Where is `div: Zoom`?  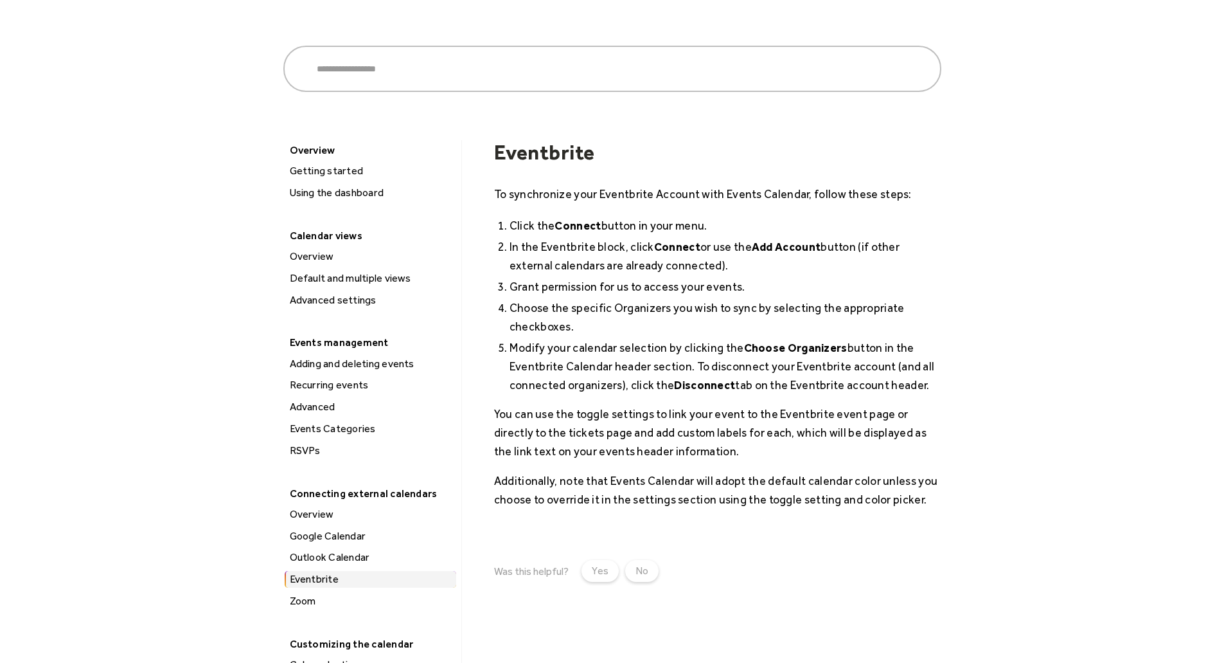
div: Zoom is located at coordinates (371, 601).